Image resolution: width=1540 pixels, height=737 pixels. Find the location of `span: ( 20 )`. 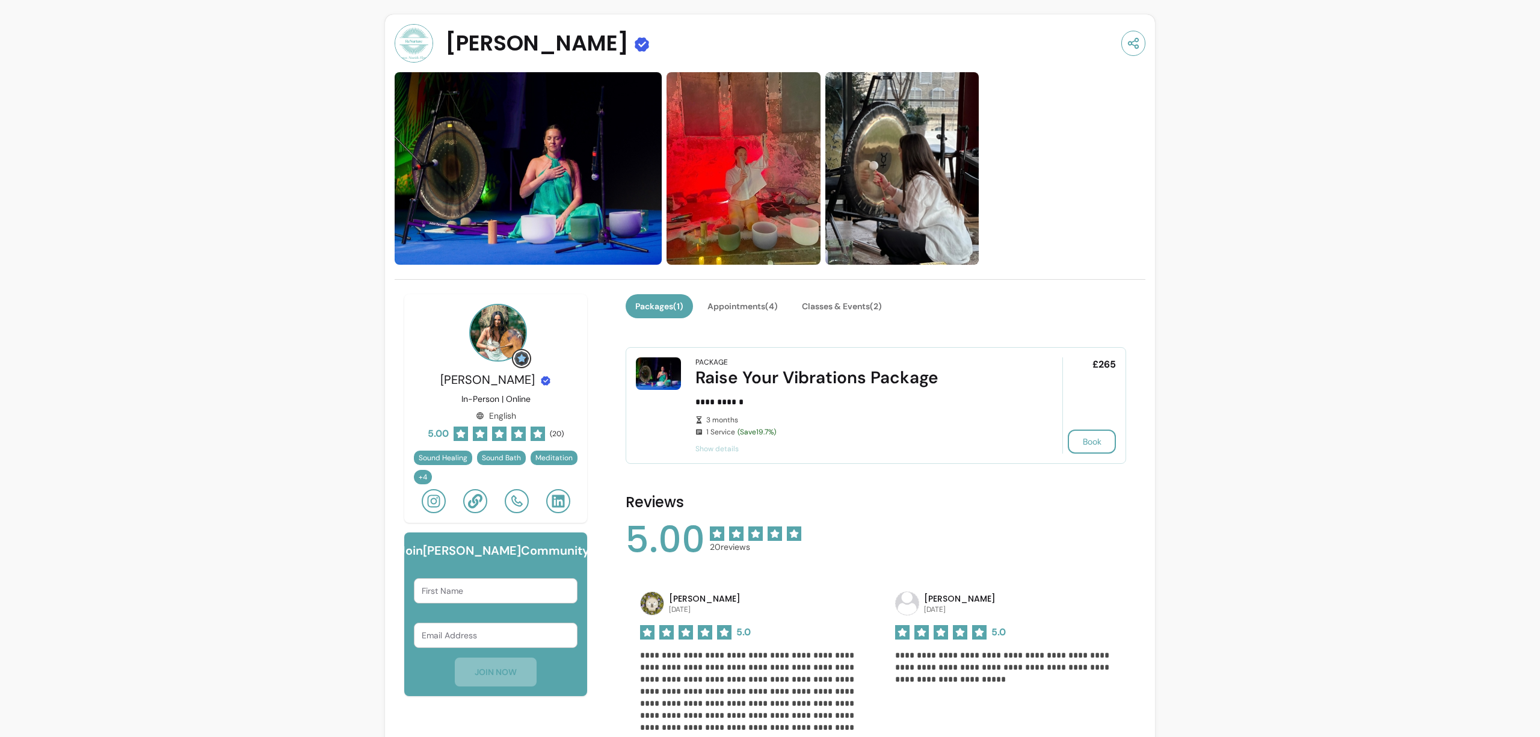

span: ( 20 ) is located at coordinates (556, 434).